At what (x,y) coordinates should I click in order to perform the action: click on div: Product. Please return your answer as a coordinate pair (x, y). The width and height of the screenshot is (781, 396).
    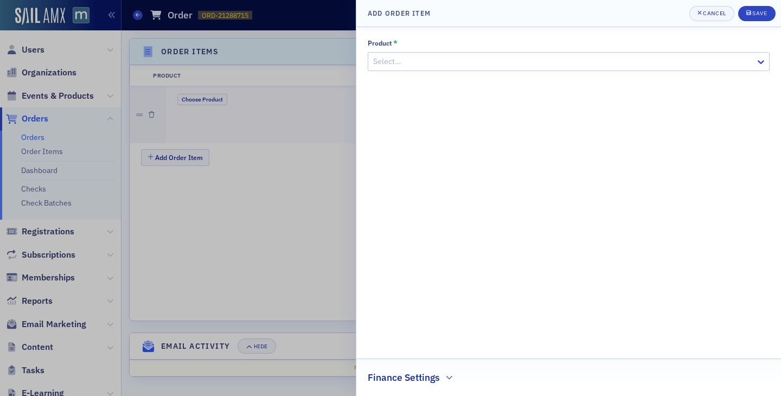
    Looking at the image, I should click on (379, 43).